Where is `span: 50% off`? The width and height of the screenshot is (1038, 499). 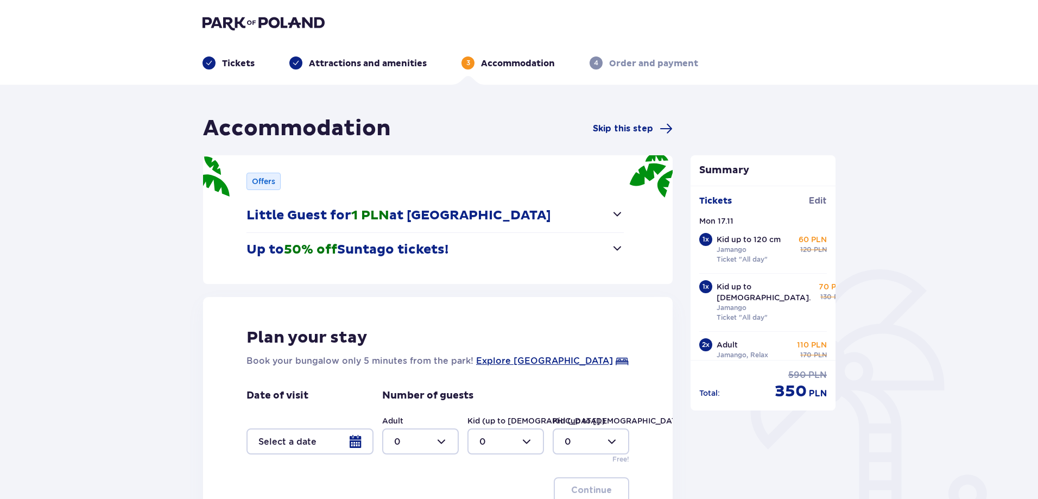
span: 50% off is located at coordinates (310, 250).